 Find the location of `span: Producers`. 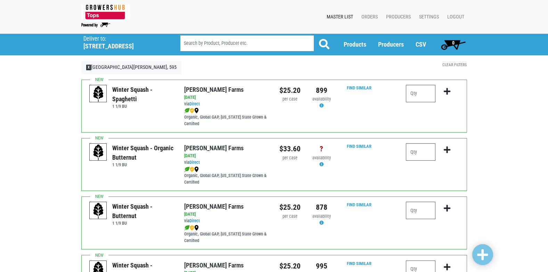

span: Producers is located at coordinates (391, 44).